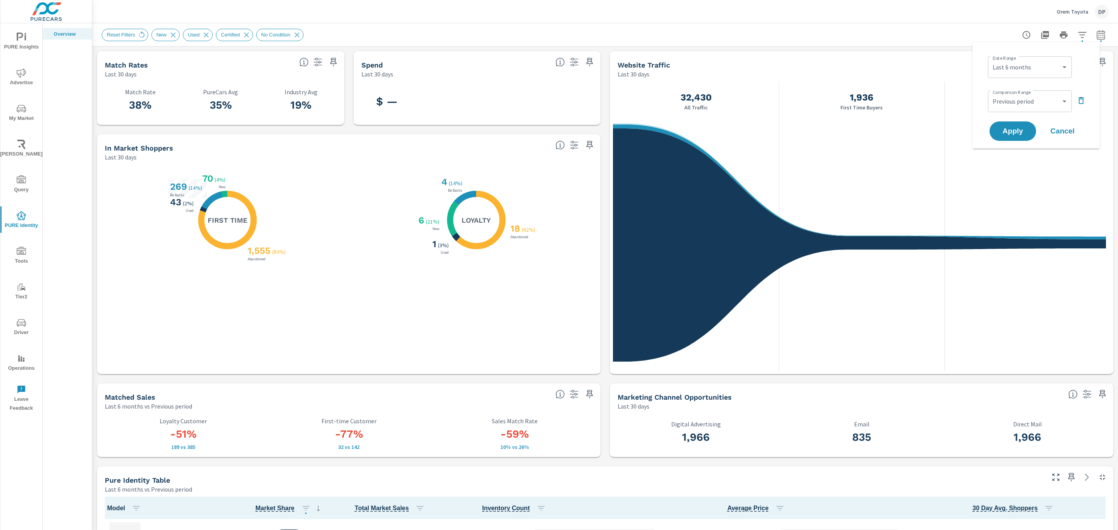 This screenshot has height=530, width=1118. Describe the element at coordinates (67, 34) in the screenshot. I see `div: Overview` at that location.